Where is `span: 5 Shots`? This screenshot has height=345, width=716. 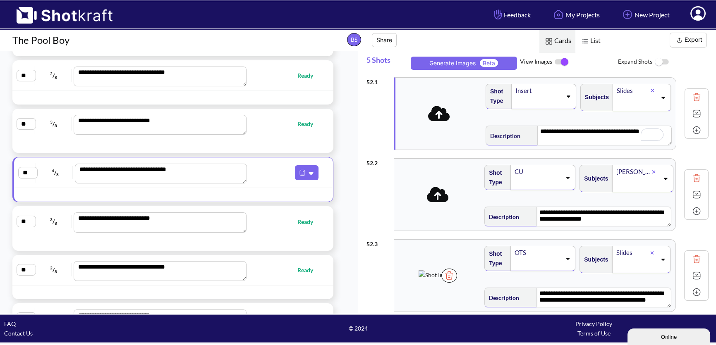
span: 5 Shots is located at coordinates (387, 62).